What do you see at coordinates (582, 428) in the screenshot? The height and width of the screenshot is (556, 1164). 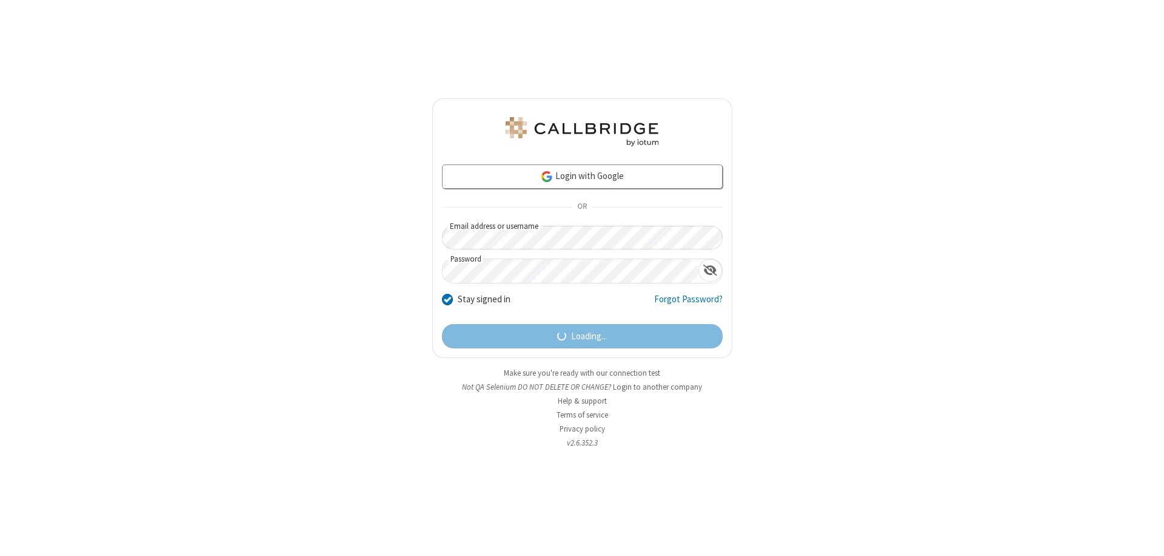 I see `a: Privacy policy` at bounding box center [582, 428].